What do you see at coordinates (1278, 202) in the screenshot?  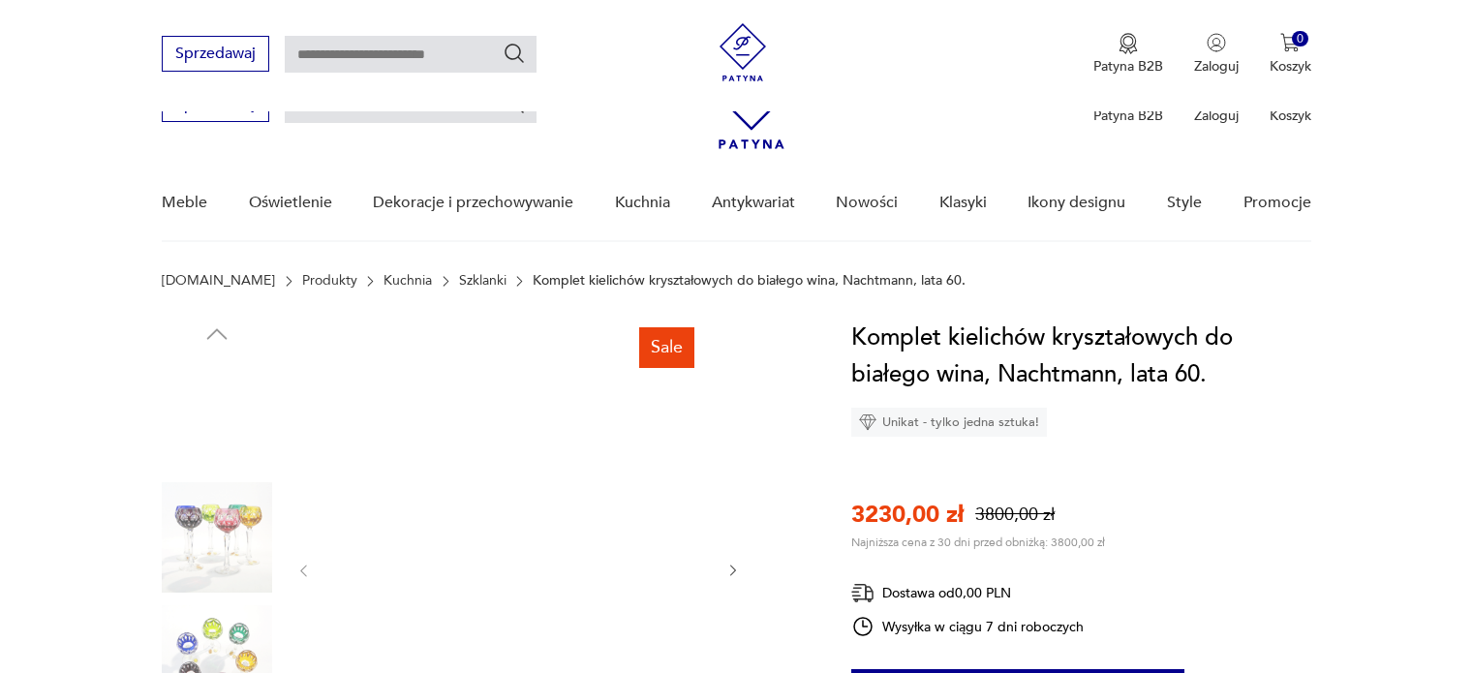 I see `a: Promocje` at bounding box center [1278, 202].